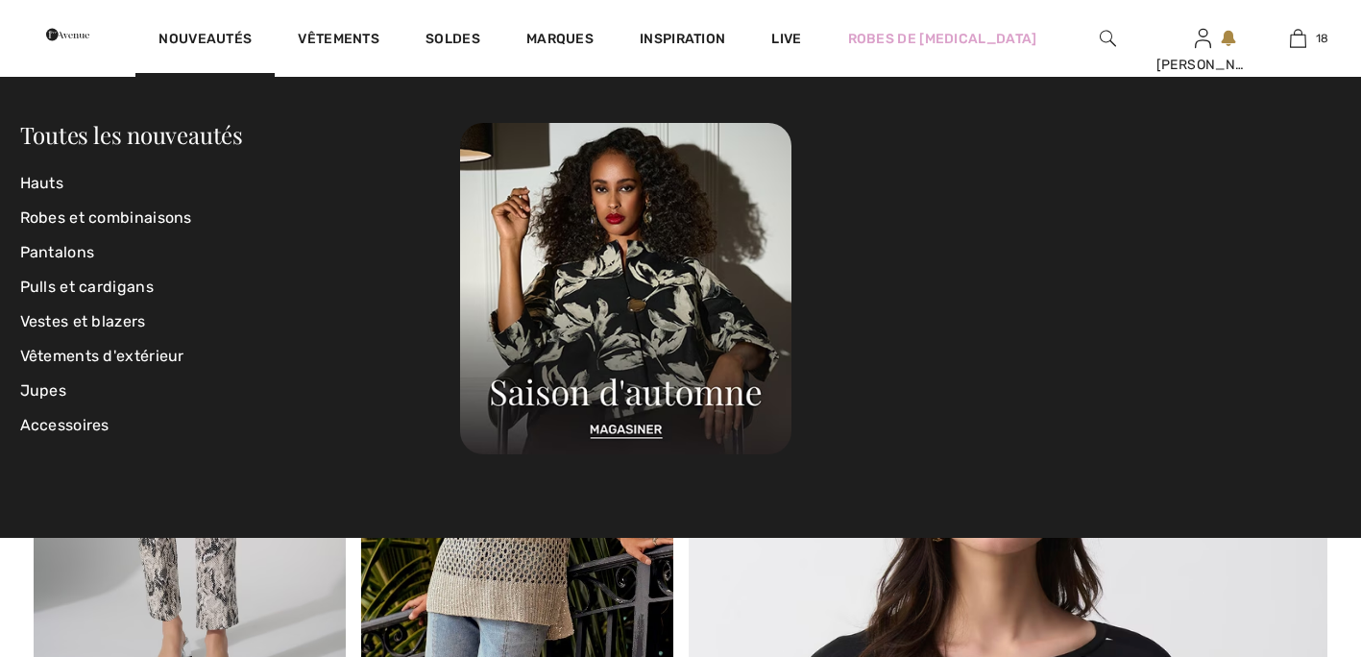 This screenshot has width=1361, height=657. Describe the element at coordinates (67, 35) in the screenshot. I see `a: 1ère Avenue` at that location.